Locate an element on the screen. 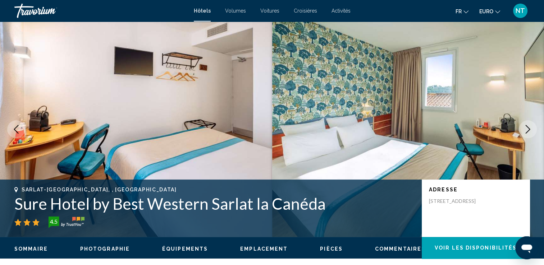  span: EURO is located at coordinates (486, 11).